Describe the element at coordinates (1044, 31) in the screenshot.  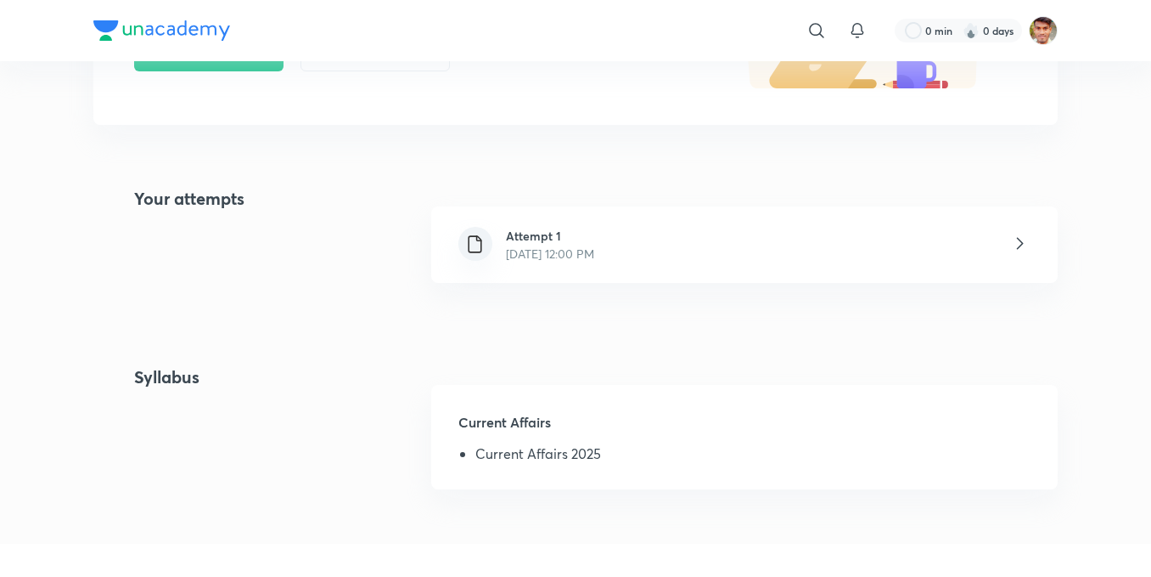
I see `img: Vishal Gaikwad` at that location.